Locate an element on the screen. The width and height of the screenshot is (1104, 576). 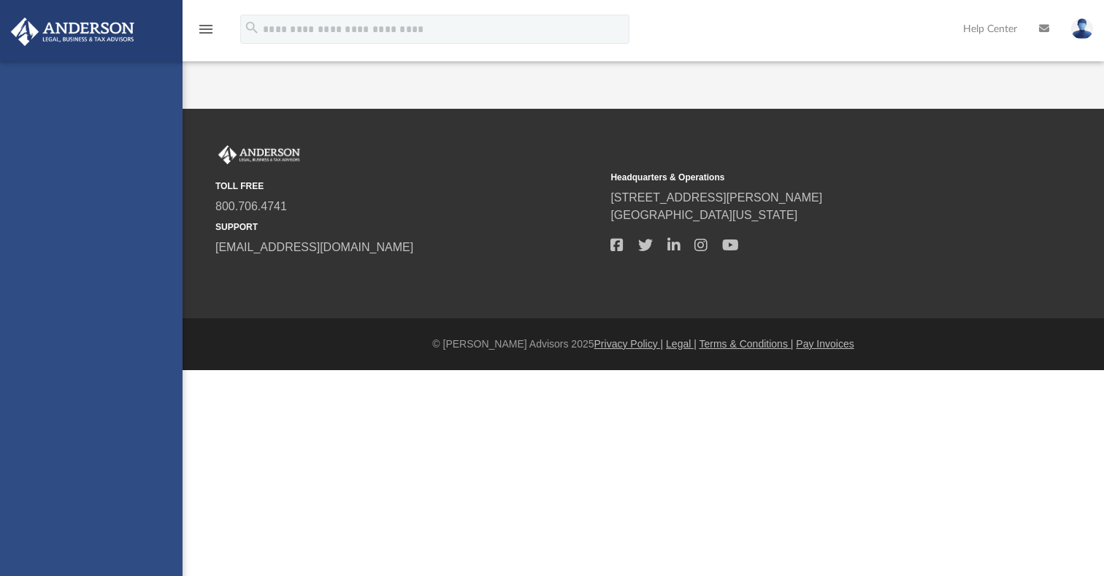
a: menu is located at coordinates (206, 33).